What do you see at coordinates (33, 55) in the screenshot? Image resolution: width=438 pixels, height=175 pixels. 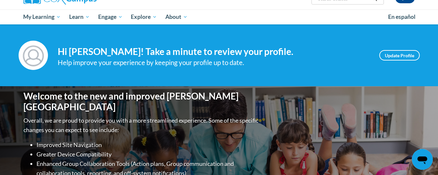 I see `img: Profile Image` at bounding box center [33, 55].